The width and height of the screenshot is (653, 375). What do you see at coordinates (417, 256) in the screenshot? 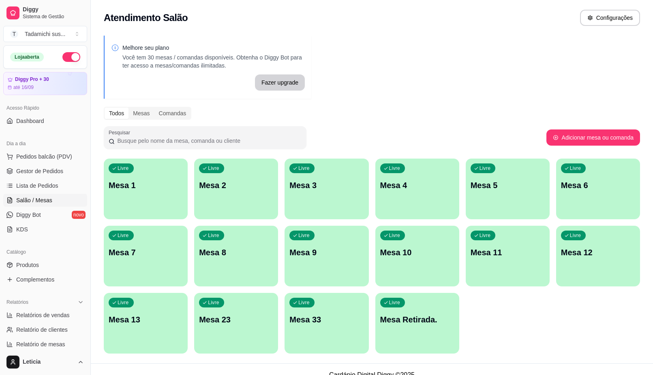
I see `button: LivreMesa 10` at bounding box center [417, 256].